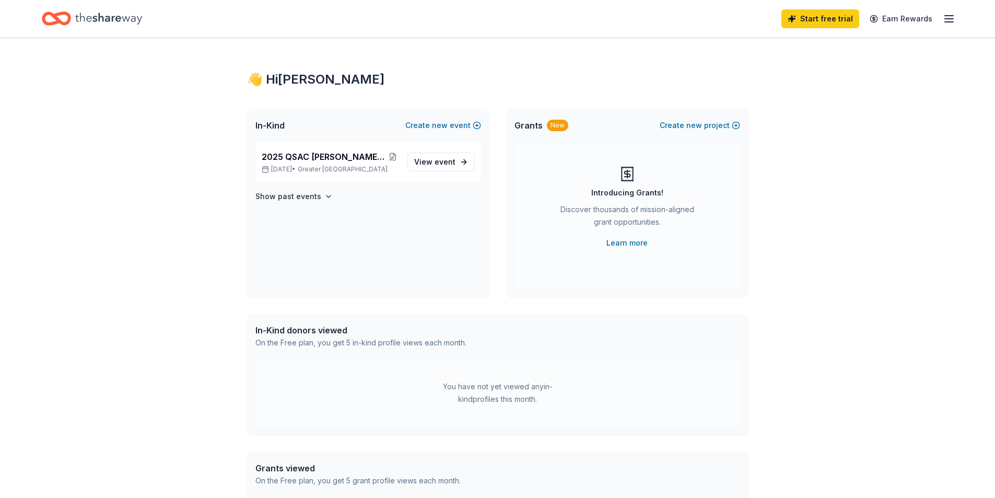 This screenshot has width=995, height=498. Describe the element at coordinates (294, 196) in the screenshot. I see `button: Show past events` at that location.